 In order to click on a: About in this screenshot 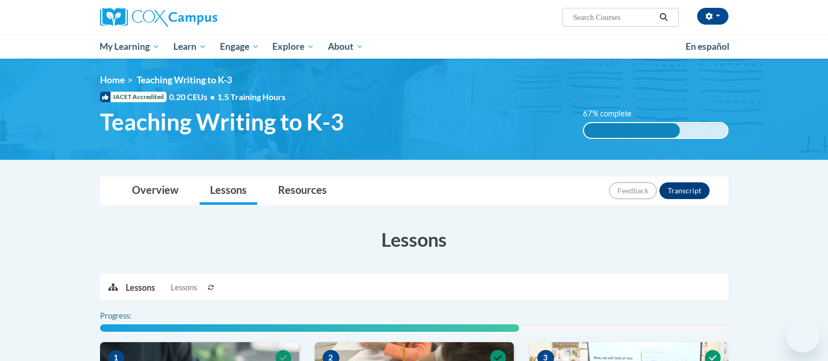, I will do `click(346, 47)`.